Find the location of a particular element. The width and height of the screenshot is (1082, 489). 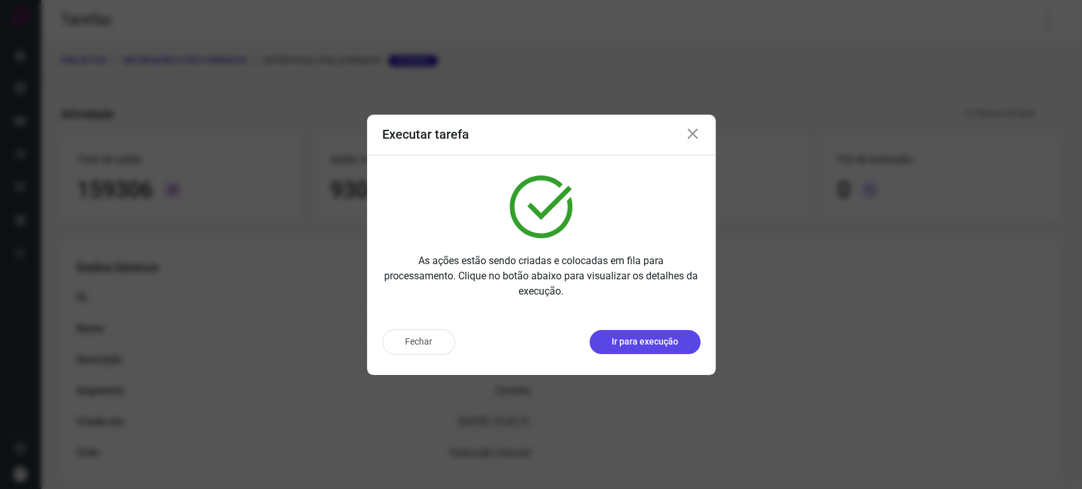

button: Fechar is located at coordinates (418, 342).